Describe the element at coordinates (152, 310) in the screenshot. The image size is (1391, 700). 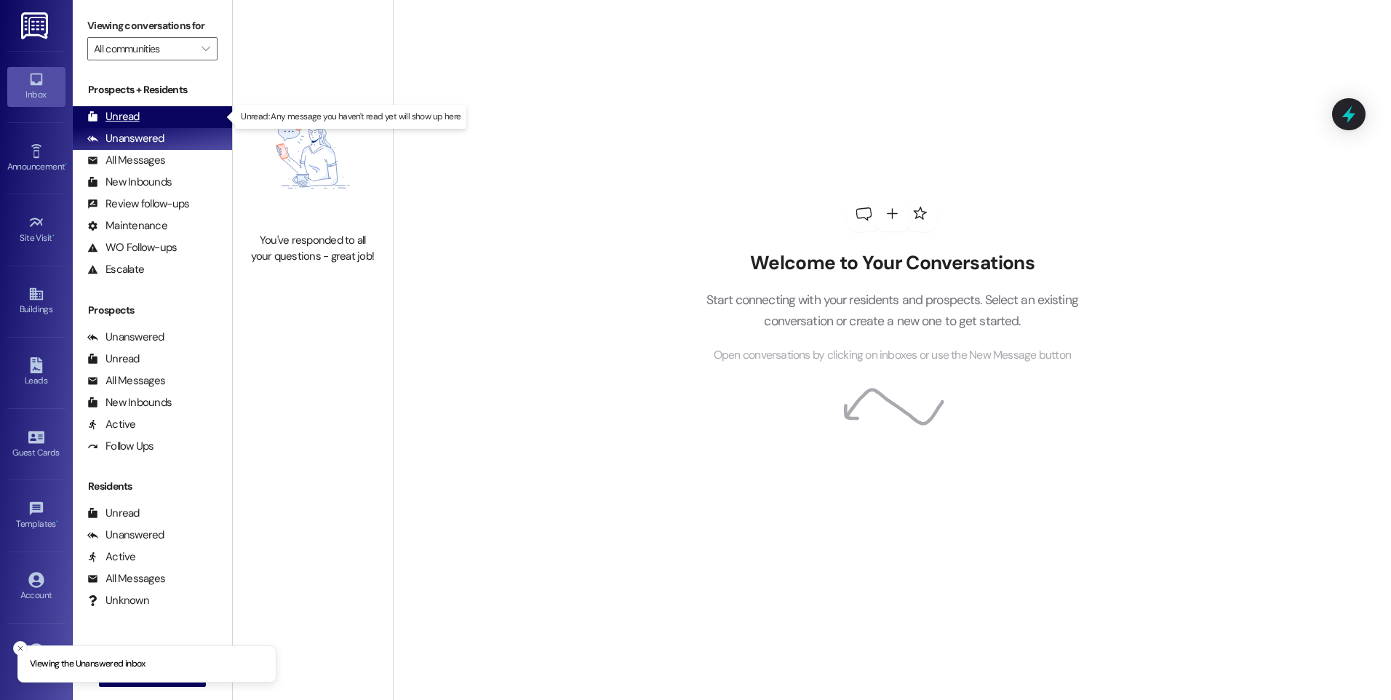
I see `div: Prospects` at that location.